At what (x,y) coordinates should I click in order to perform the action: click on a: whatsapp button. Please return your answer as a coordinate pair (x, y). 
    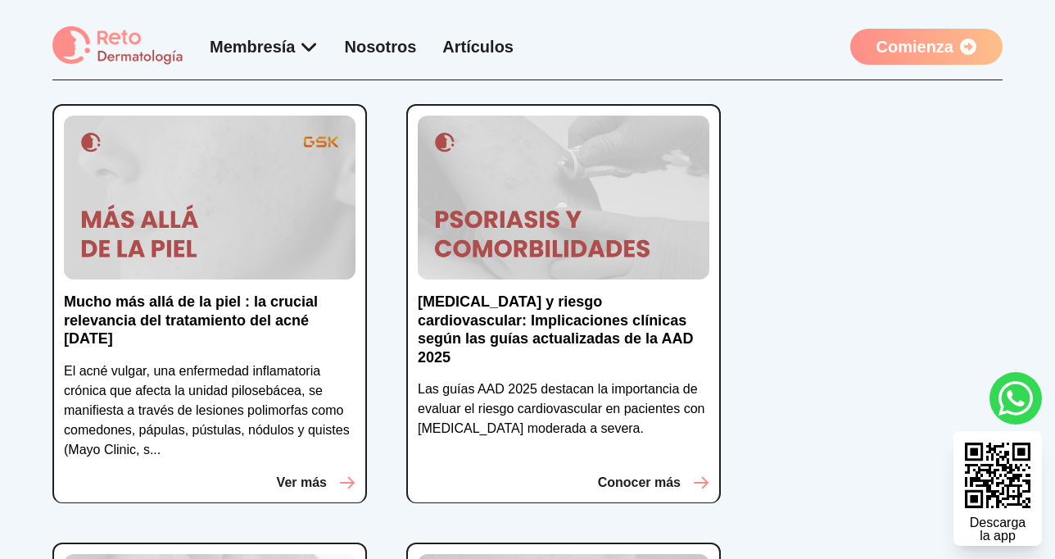
    Looking at the image, I should click on (1016, 398).